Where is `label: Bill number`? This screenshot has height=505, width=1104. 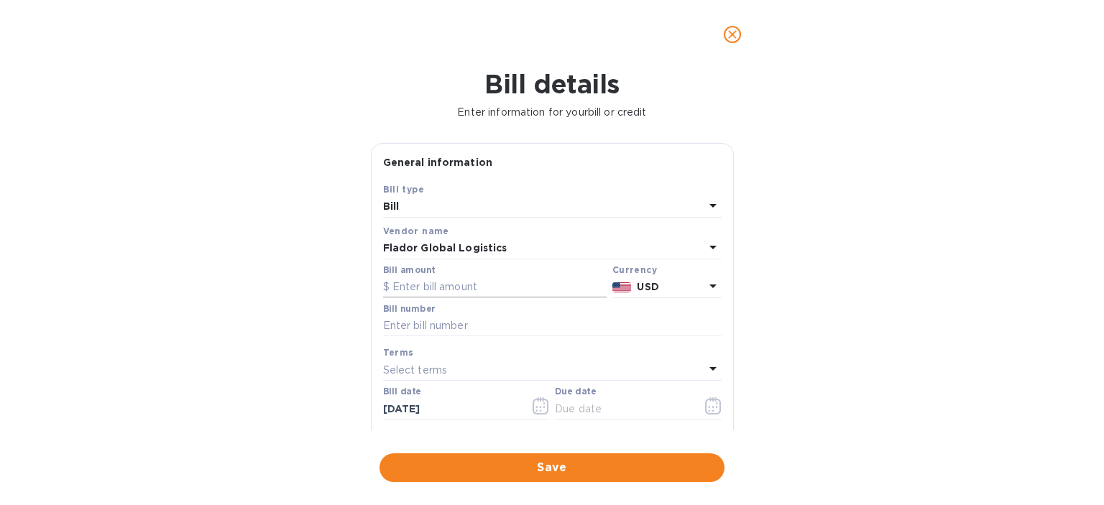
label: Bill number is located at coordinates (409, 309).